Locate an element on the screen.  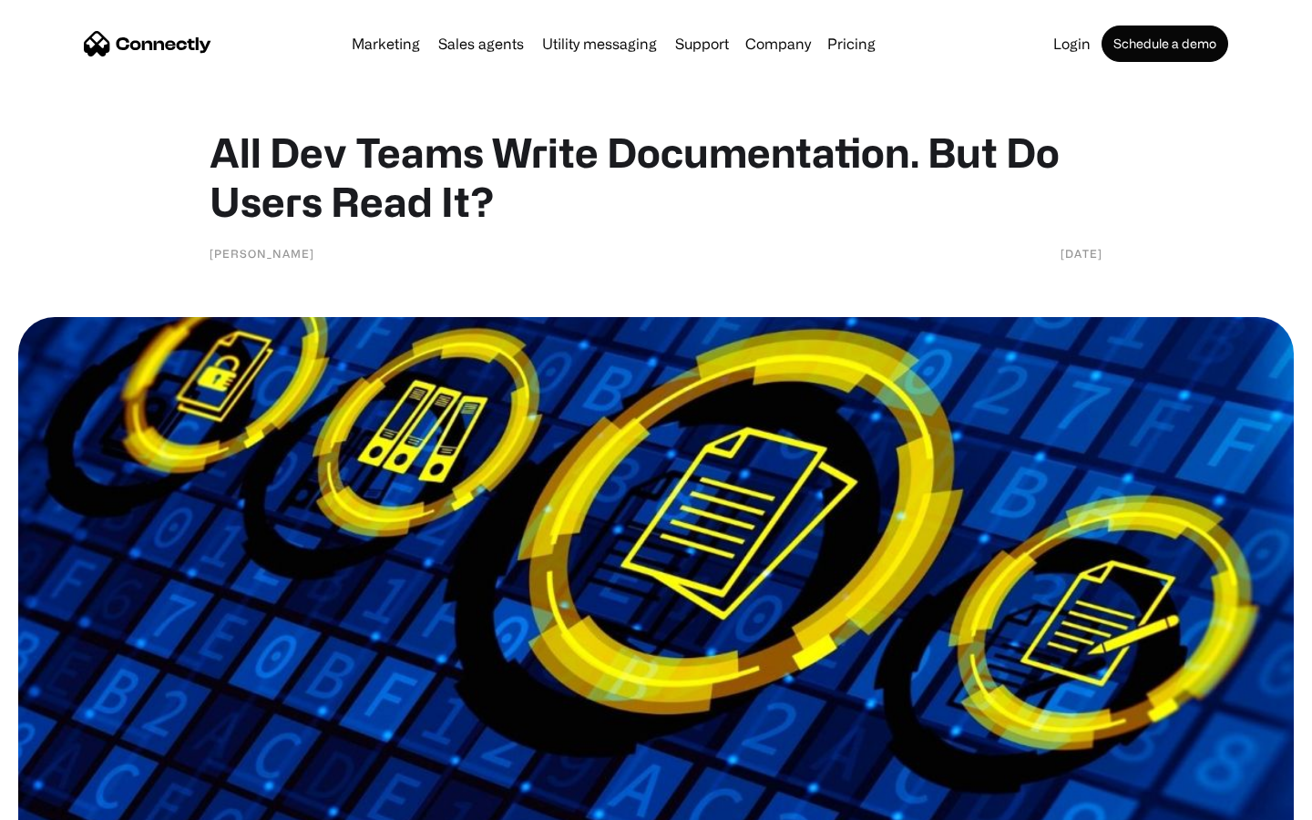
a: Sales agents is located at coordinates (481, 44).